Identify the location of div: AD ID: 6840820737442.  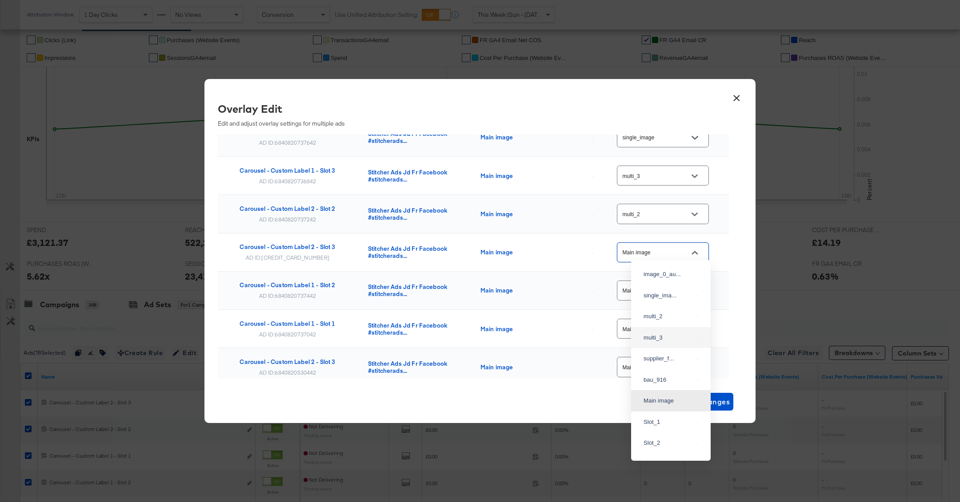
(287, 296).